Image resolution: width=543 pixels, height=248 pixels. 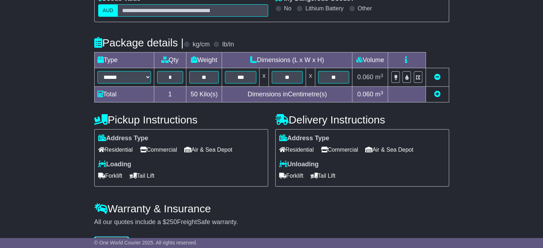 What do you see at coordinates (362, 120) in the screenshot?
I see `h4: Delivery Instructions` at bounding box center [362, 120].